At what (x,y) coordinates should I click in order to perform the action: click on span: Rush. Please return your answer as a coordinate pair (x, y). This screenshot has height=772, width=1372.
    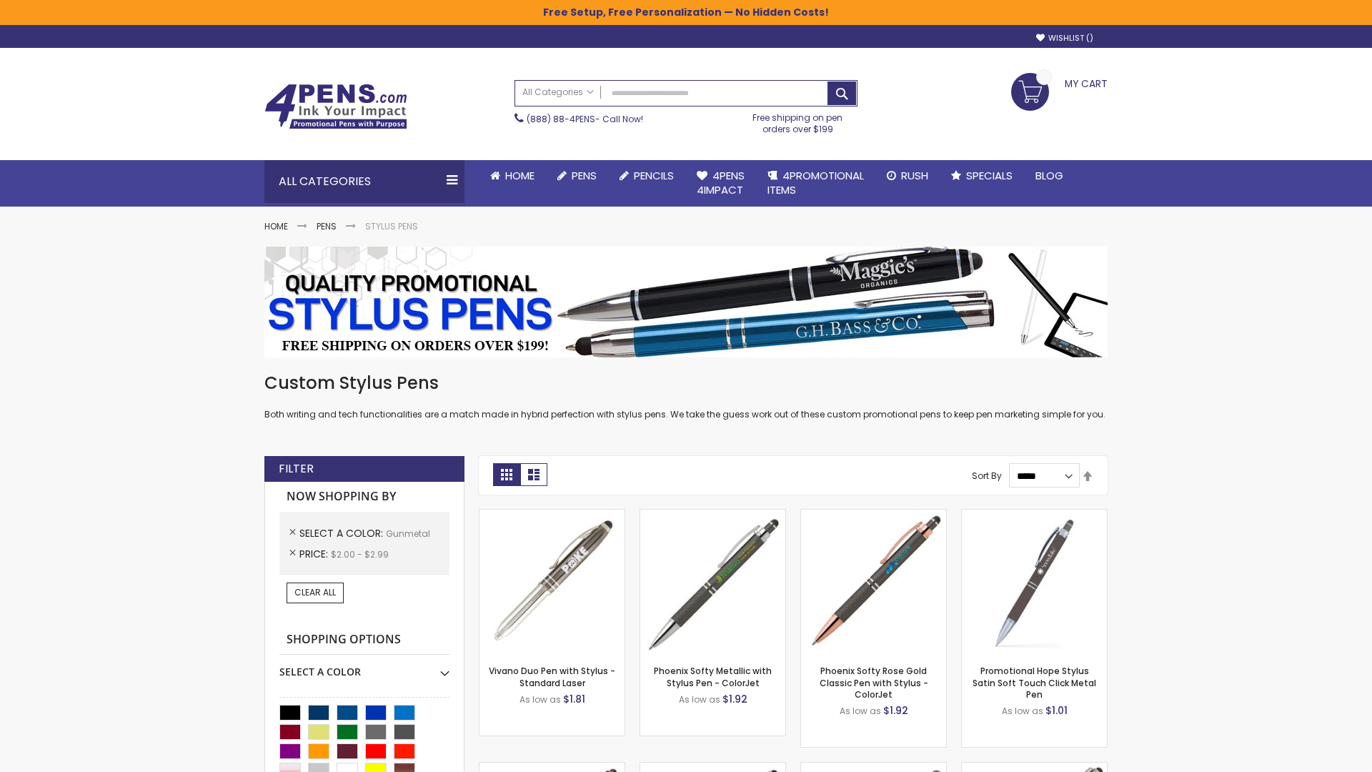
    Looking at the image, I should click on (915, 175).